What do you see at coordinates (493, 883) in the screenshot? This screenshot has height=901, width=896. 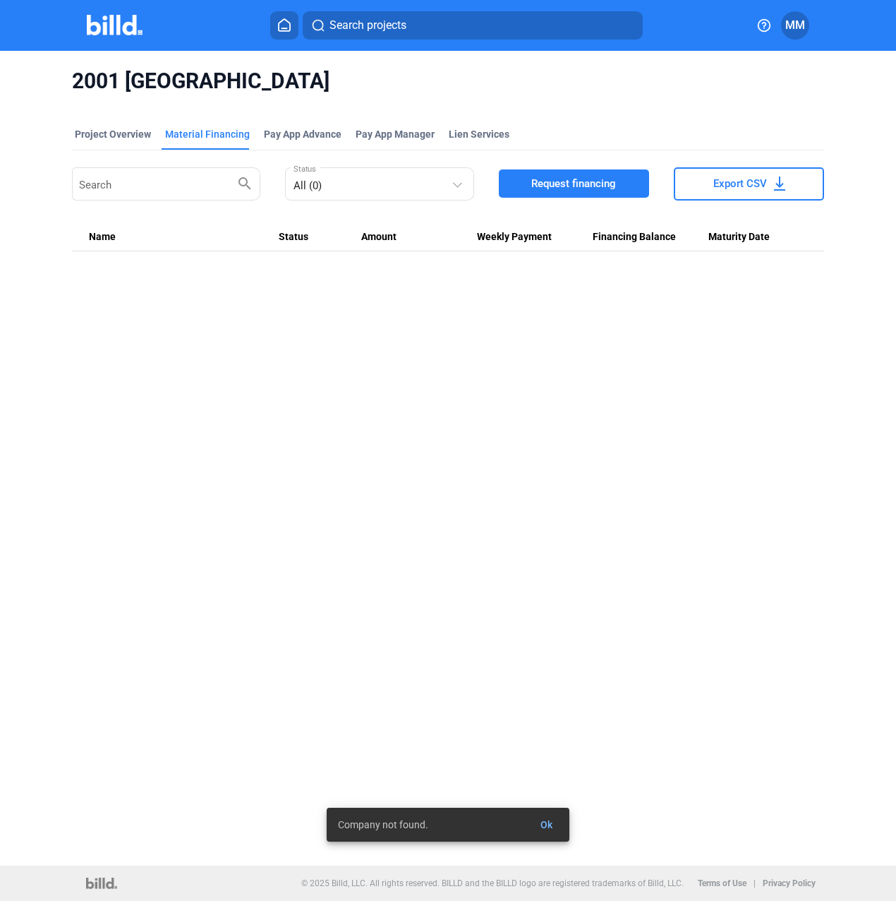 I see `p: © 2025 Billd, LLC. All rights reserved. BILLD and the BILLD logo are registered trademarks of Bil...` at bounding box center [493, 883].